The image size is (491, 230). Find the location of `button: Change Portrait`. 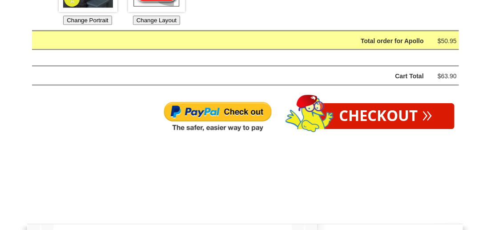

button: Change Portrait is located at coordinates (87, 20).